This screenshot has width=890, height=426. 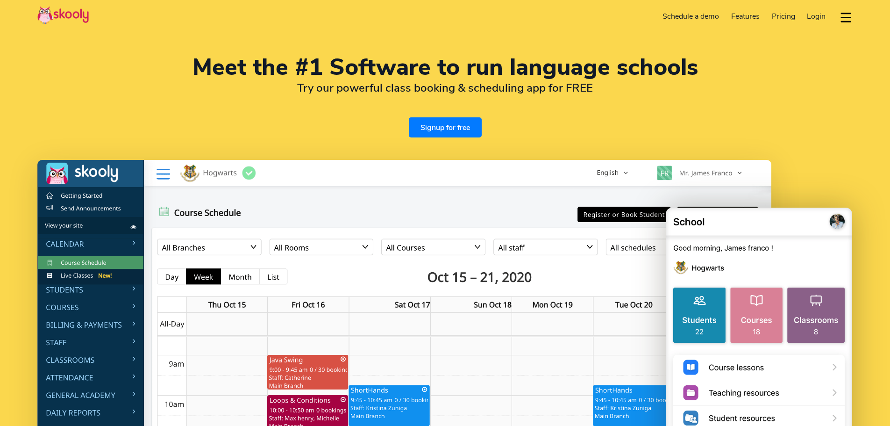 I want to click on span: Pricing, so click(x=783, y=16).